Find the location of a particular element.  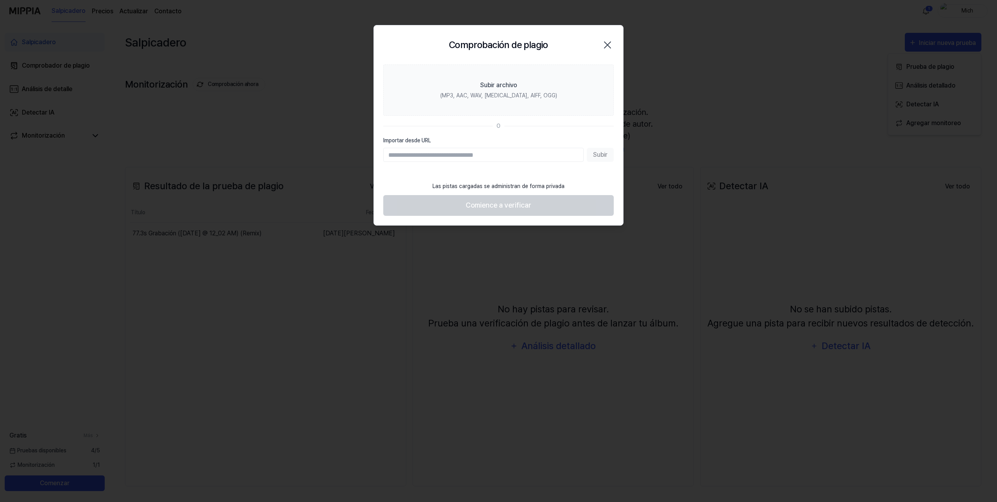

div: Las pistas cargadas se administran de forma privada is located at coordinates (499, 186).